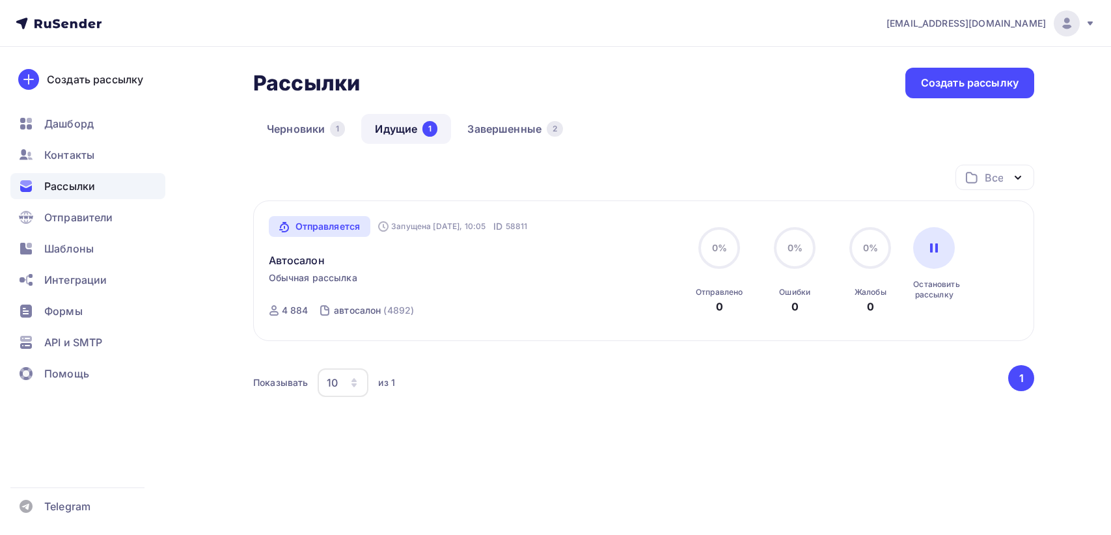 The width and height of the screenshot is (1111, 535). Describe the element at coordinates (343, 383) in the screenshot. I see `button: 10` at that location.